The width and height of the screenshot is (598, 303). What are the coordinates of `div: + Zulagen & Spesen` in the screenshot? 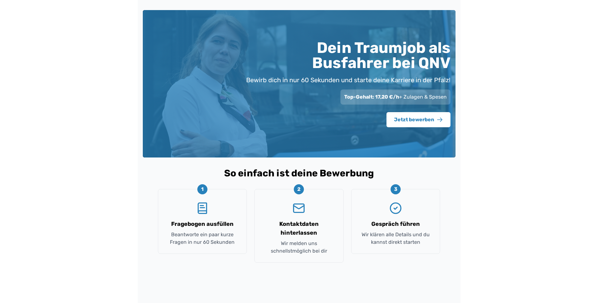 It's located at (395, 97).